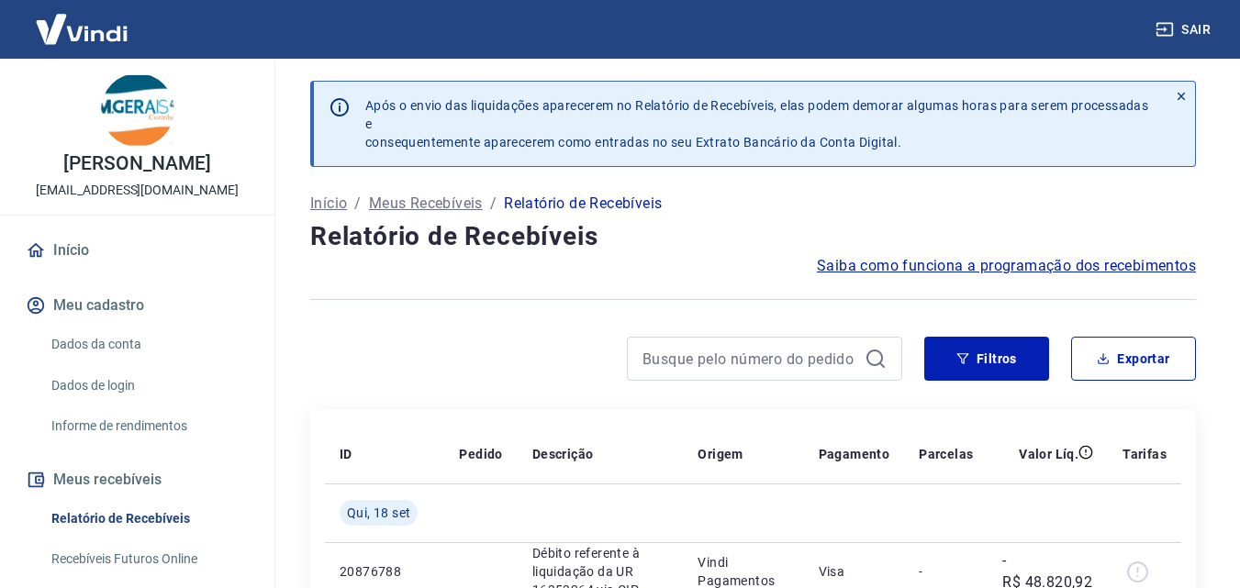 The image size is (1240, 588). I want to click on a: Relatório de Recebíveis, so click(148, 518).